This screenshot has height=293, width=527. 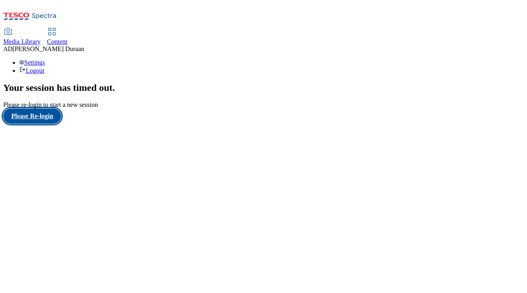 What do you see at coordinates (264, 88) in the screenshot?
I see `h2: Your session has timed out` at bounding box center [264, 88].